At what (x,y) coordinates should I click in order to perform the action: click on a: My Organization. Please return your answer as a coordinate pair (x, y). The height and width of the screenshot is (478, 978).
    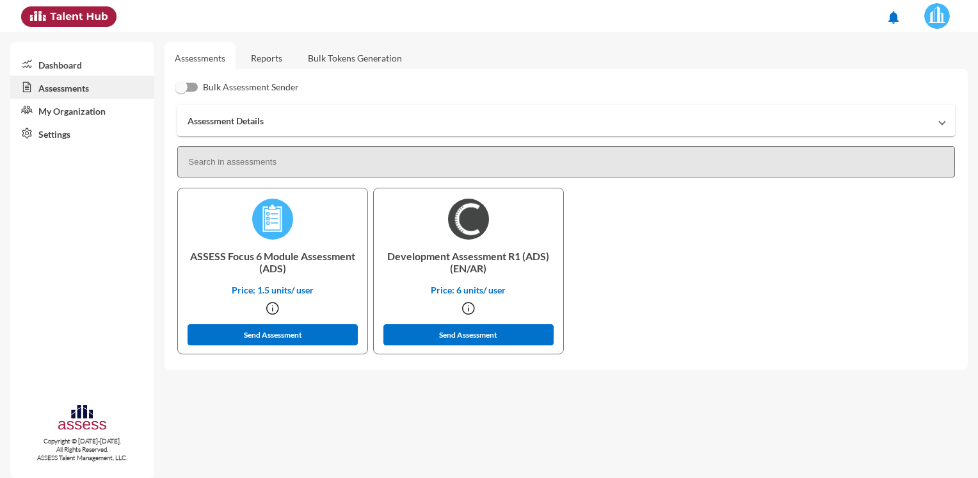
    Looking at the image, I should click on (82, 110).